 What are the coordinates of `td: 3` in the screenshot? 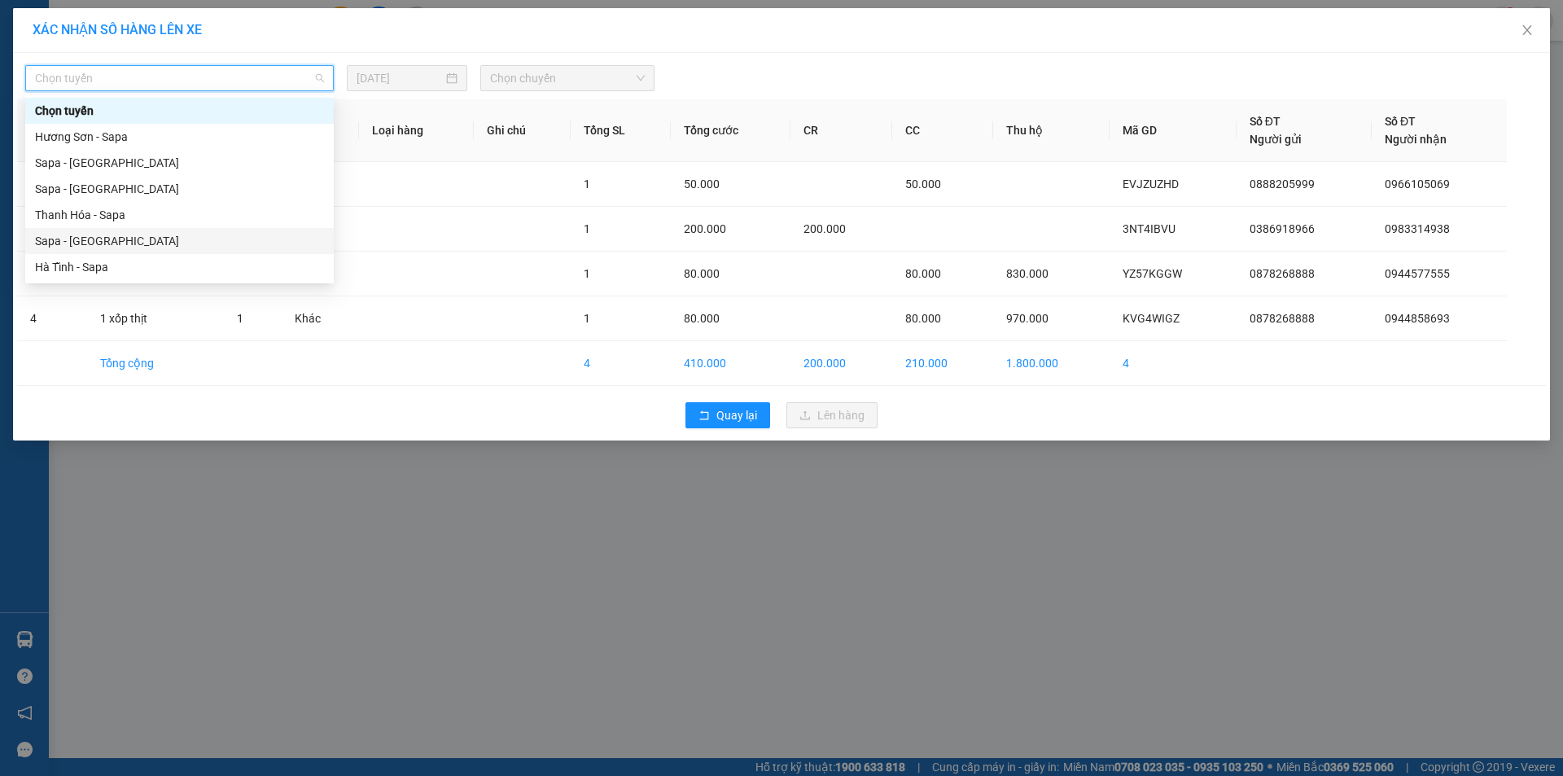 It's located at (52, 273).